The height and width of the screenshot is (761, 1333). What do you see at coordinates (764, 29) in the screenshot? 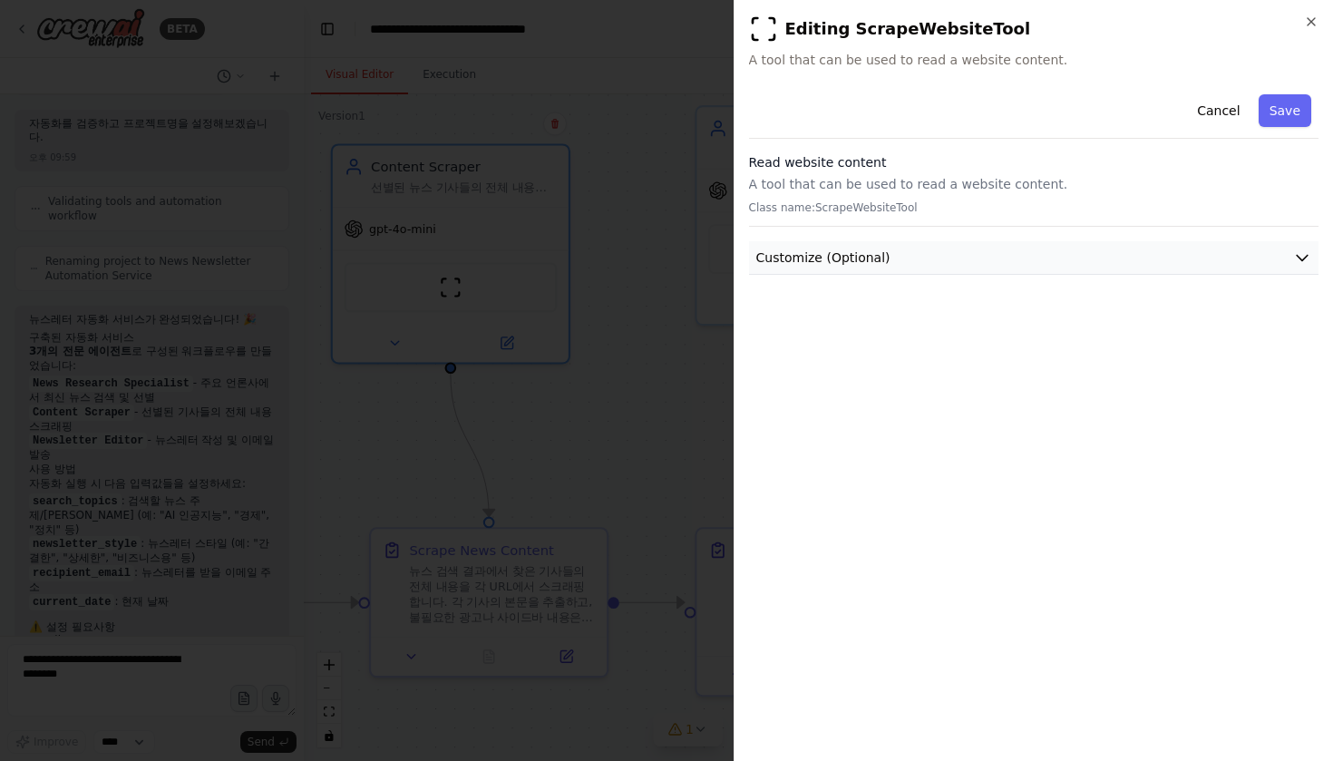
I see `img: ScrapeWebsiteTool` at bounding box center [764, 29].